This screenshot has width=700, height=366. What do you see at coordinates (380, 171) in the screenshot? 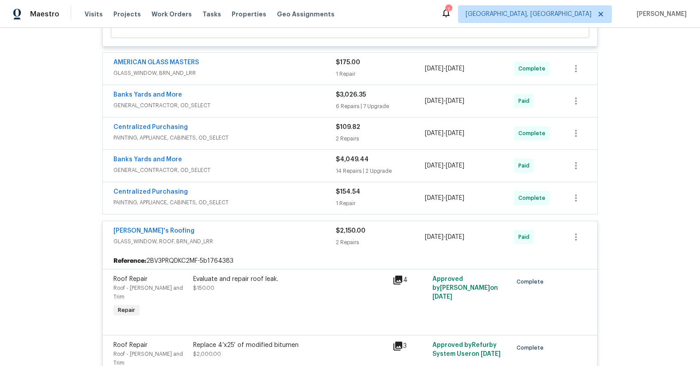
I see `div: 14 Repairs | 2 Upgrade` at bounding box center [380, 171].